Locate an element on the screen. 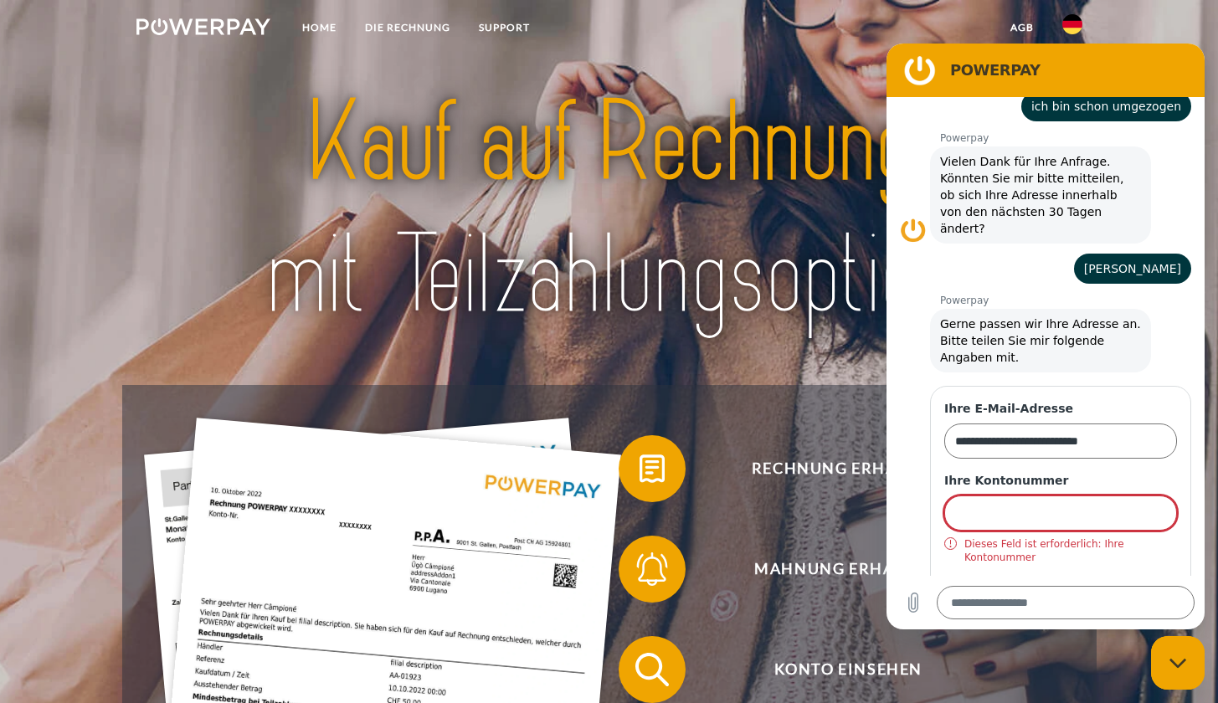 This screenshot has height=703, width=1218. svg: error is located at coordinates (64, 500).